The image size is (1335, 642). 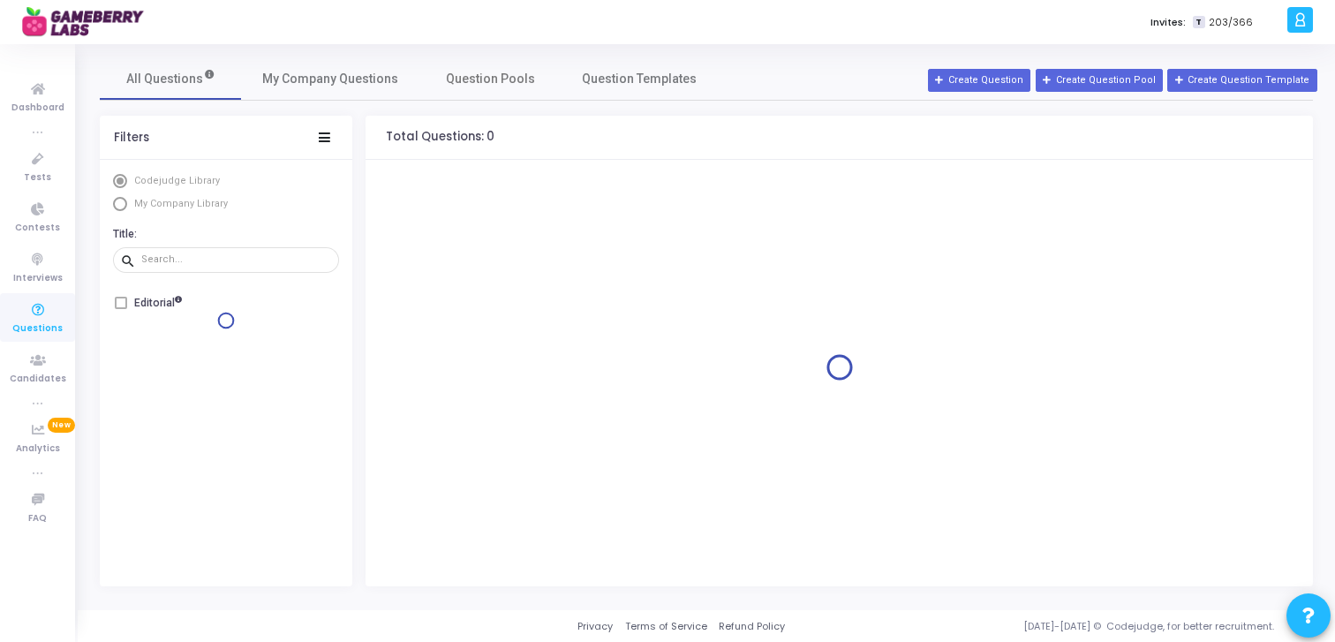 I want to click on span: My Company Library, so click(x=181, y=203).